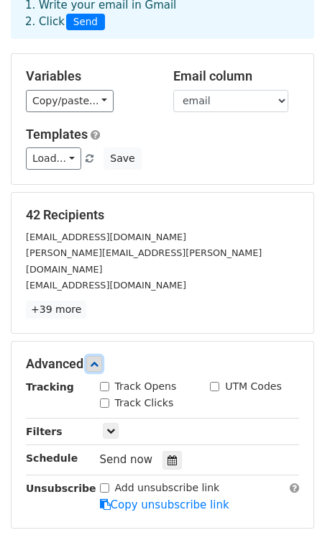 The height and width of the screenshot is (543, 325). Describe the element at coordinates (70, 101) in the screenshot. I see `a: Copy/paste...` at that location.